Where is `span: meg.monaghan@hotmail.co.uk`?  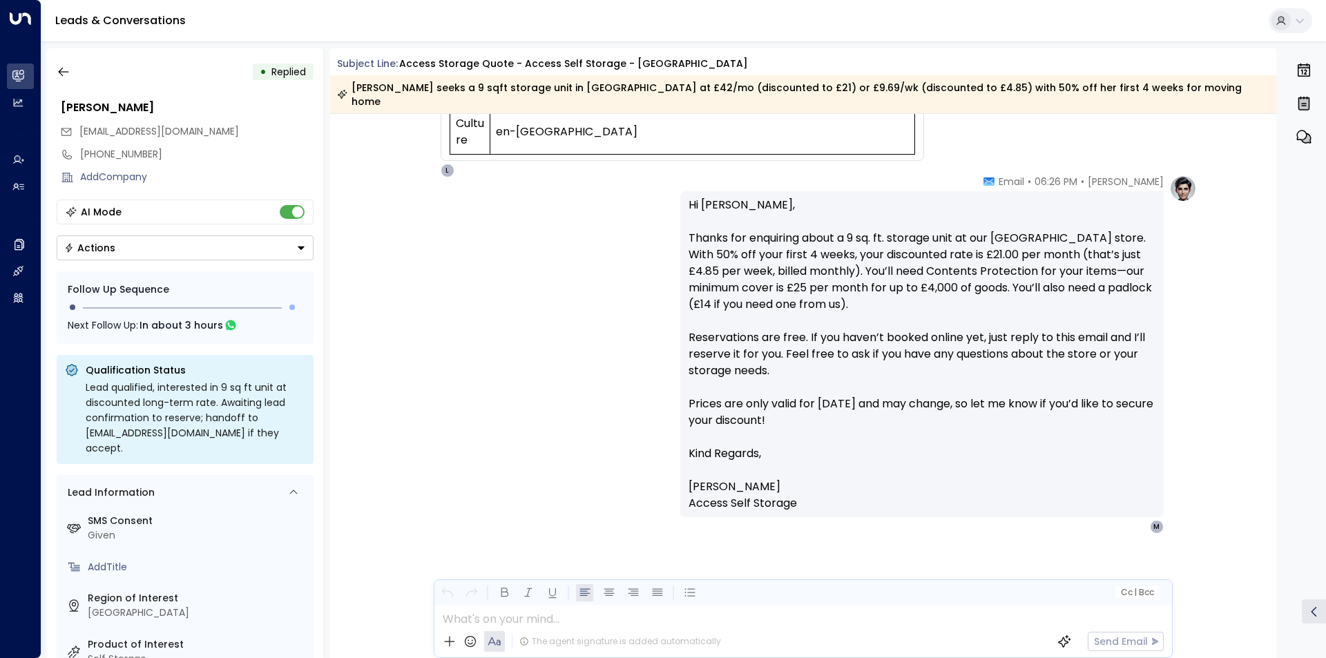
span: meg.monaghan@hotmail.co.uk is located at coordinates (159, 131).